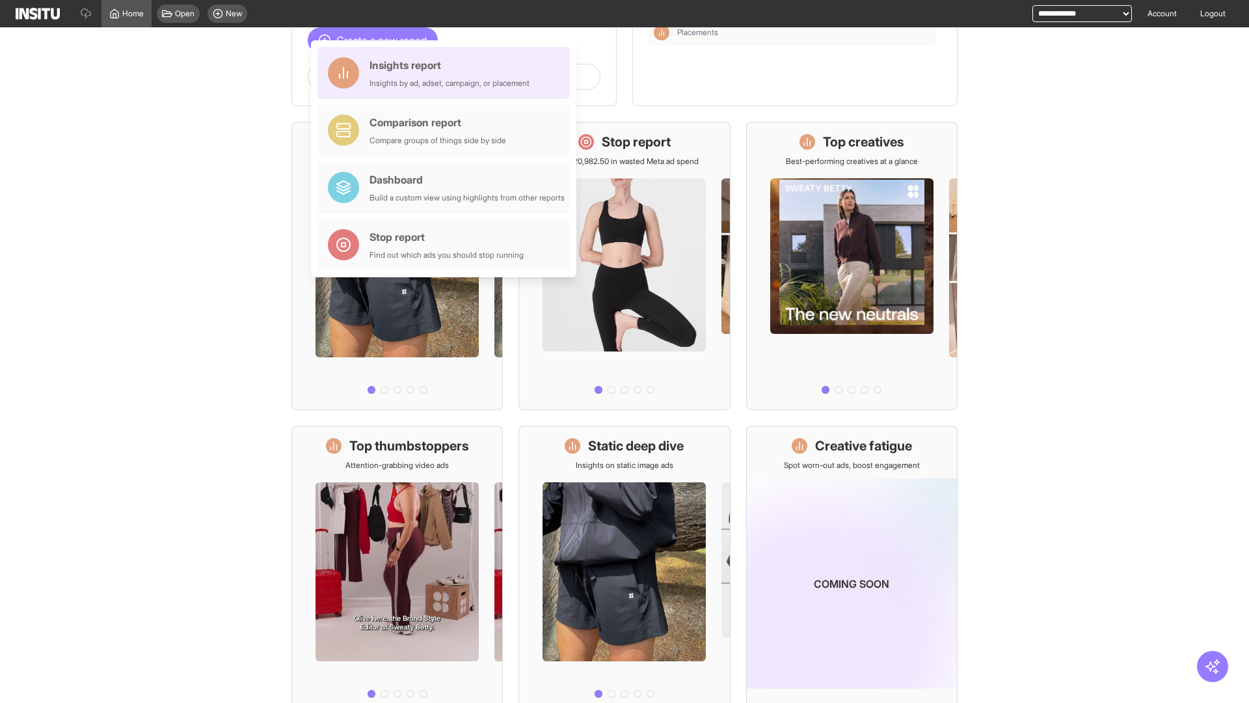 The width and height of the screenshot is (1249, 703). What do you see at coordinates (234, 14) in the screenshot?
I see `span: New` at bounding box center [234, 14].